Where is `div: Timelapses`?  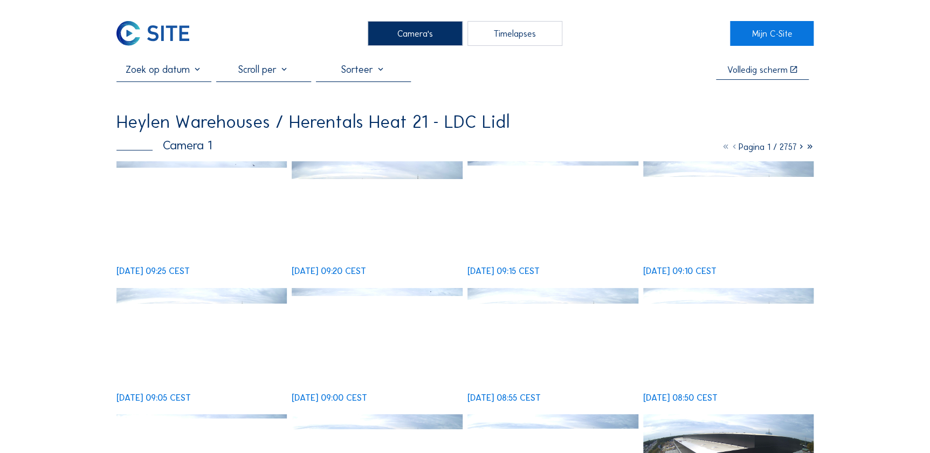
div: Timelapses is located at coordinates (515, 33).